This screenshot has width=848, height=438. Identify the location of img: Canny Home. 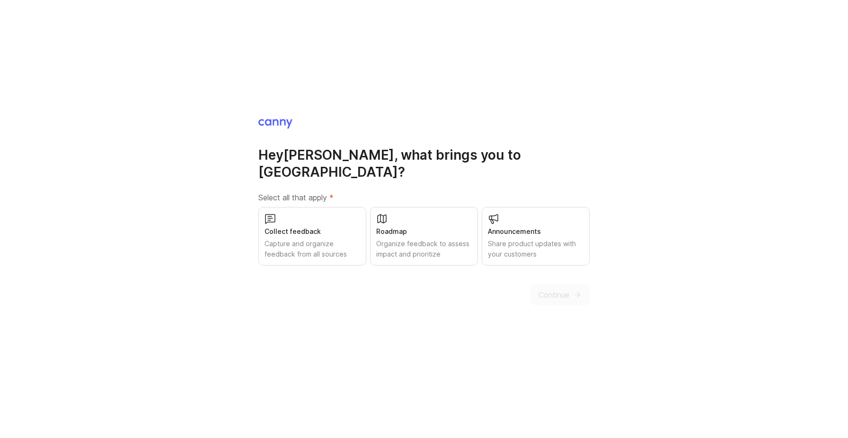
(275, 124).